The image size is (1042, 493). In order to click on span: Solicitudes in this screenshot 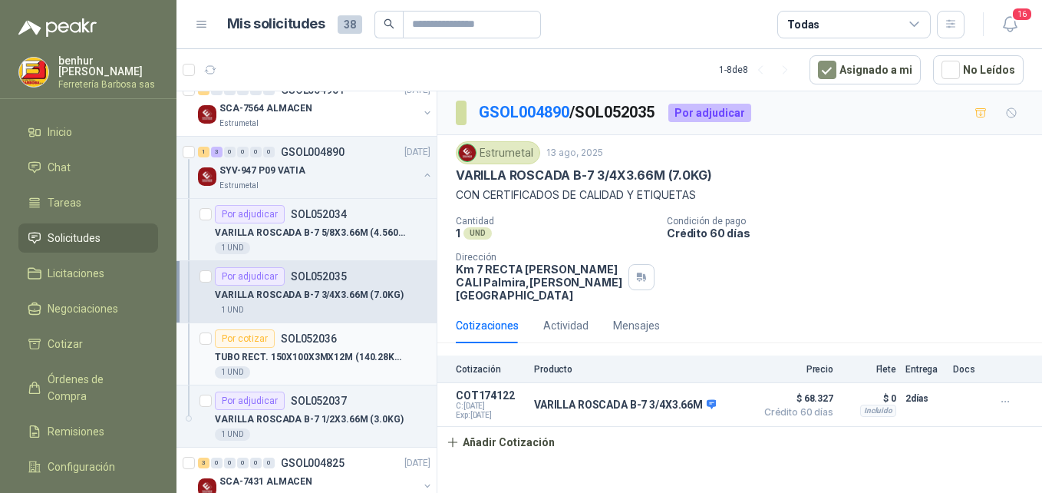, I will do `click(74, 238)`.